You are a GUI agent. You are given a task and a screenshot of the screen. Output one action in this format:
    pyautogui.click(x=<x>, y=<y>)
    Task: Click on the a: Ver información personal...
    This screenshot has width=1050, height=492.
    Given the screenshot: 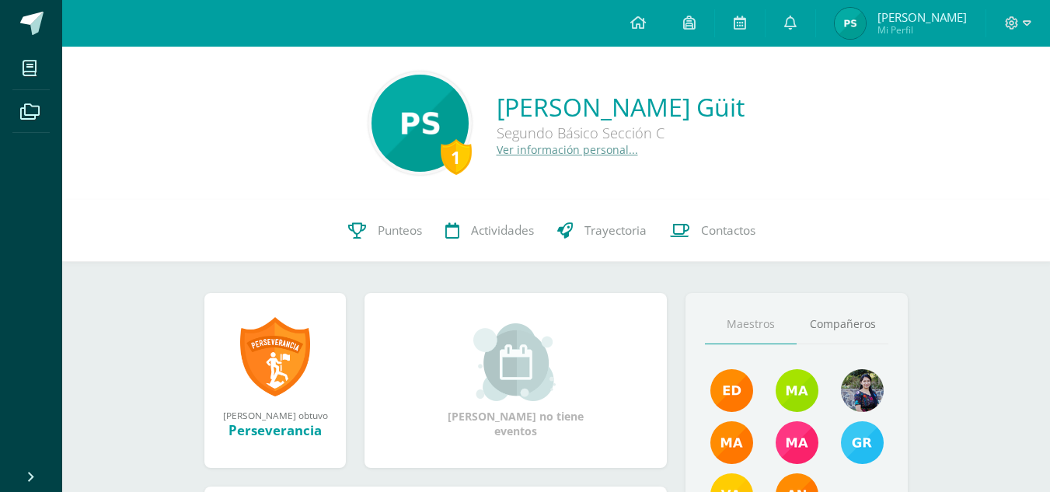 What is the action you would take?
    pyautogui.click(x=567, y=149)
    